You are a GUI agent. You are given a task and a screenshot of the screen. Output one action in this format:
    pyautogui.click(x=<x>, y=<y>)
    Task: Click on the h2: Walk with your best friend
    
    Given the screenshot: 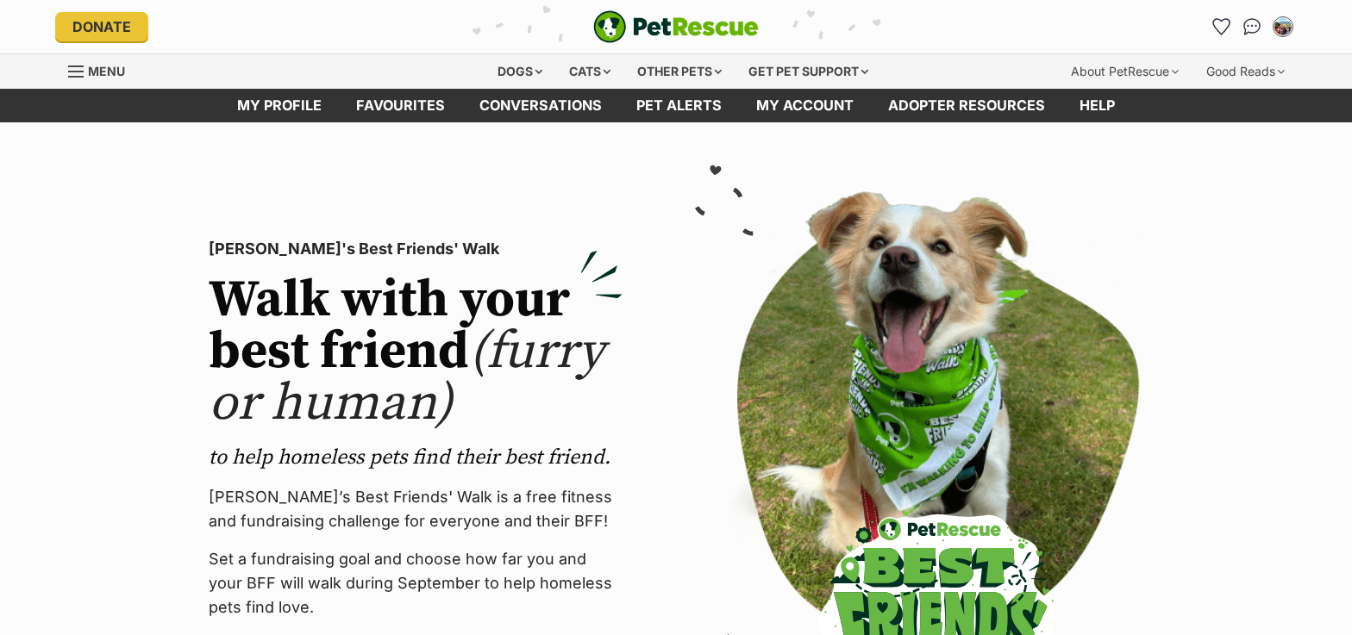 What is the action you would take?
    pyautogui.click(x=416, y=353)
    